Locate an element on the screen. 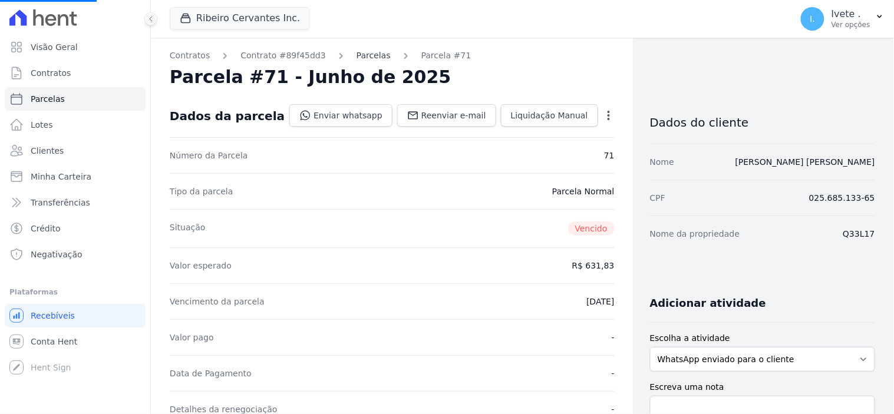 This screenshot has width=894, height=414. a: Crédito is located at coordinates (75, 229).